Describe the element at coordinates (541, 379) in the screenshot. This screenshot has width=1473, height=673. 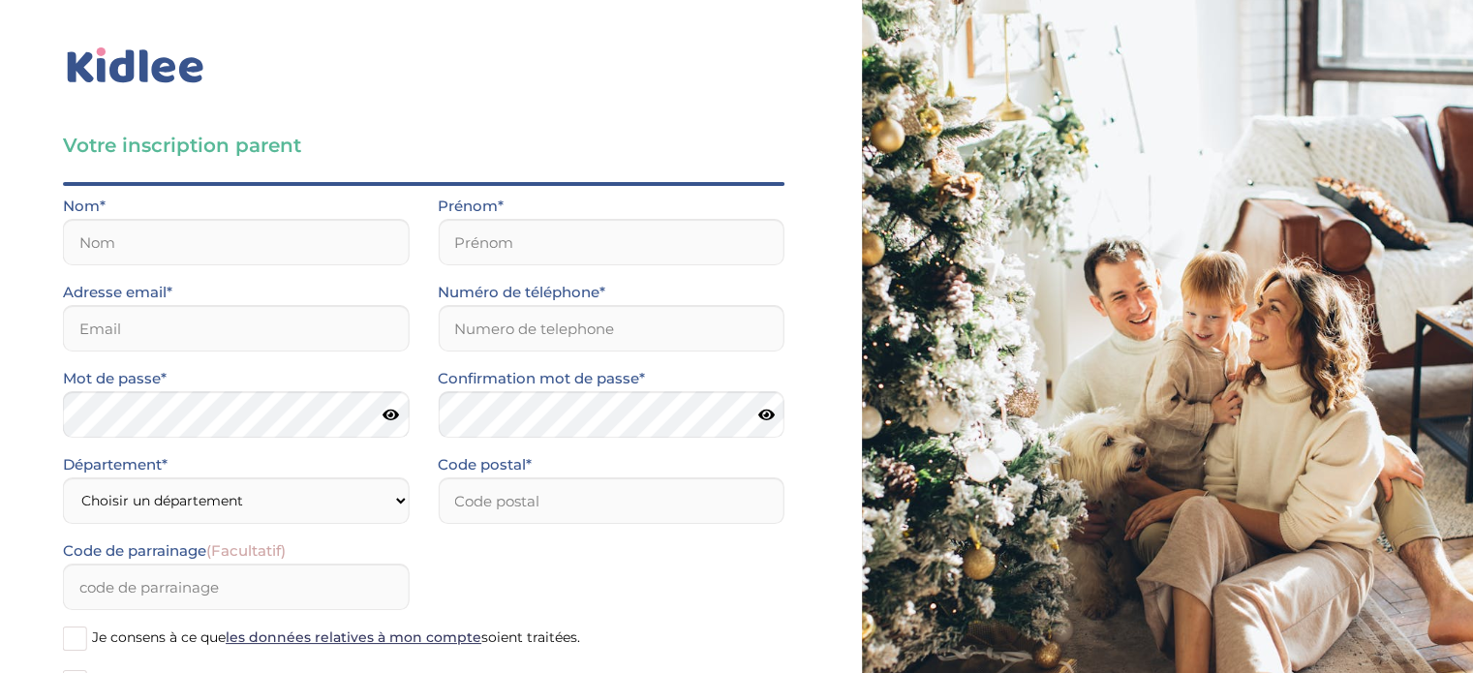
I see `label: Confirmation mot de passe*` at that location.